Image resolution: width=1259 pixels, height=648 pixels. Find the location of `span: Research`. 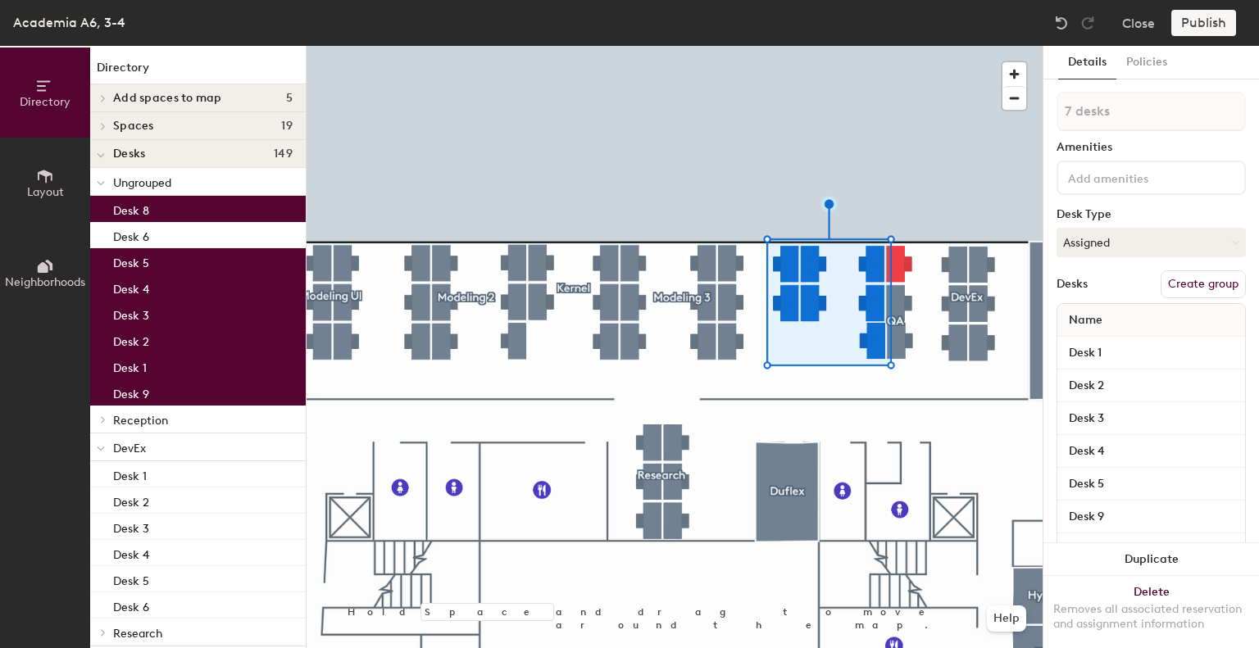

span: Research is located at coordinates (138, 634).